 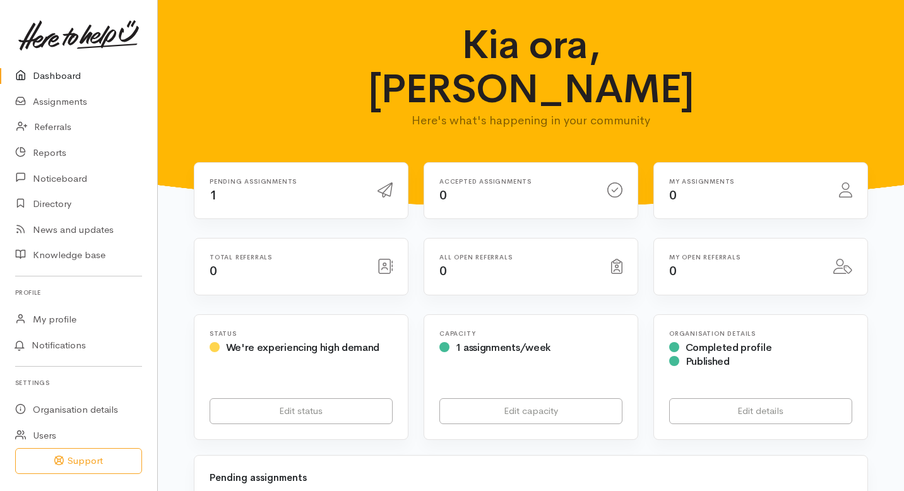 What do you see at coordinates (303, 347) in the screenshot?
I see `span: We're experiencing high demand` at bounding box center [303, 347].